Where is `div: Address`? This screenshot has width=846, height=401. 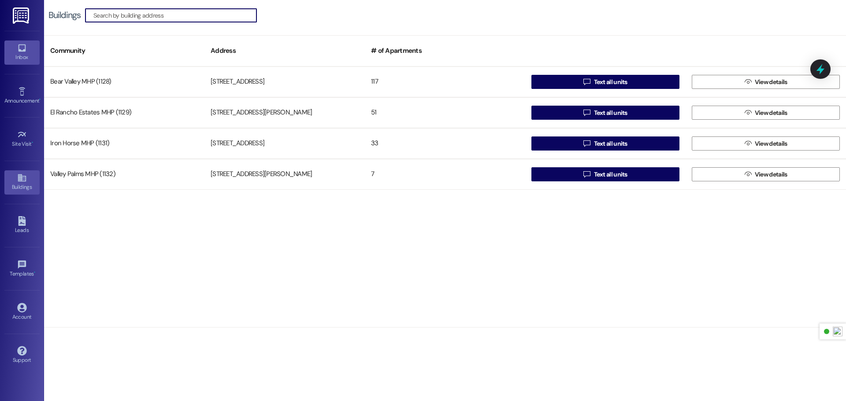
div: Address is located at coordinates (285, 51).